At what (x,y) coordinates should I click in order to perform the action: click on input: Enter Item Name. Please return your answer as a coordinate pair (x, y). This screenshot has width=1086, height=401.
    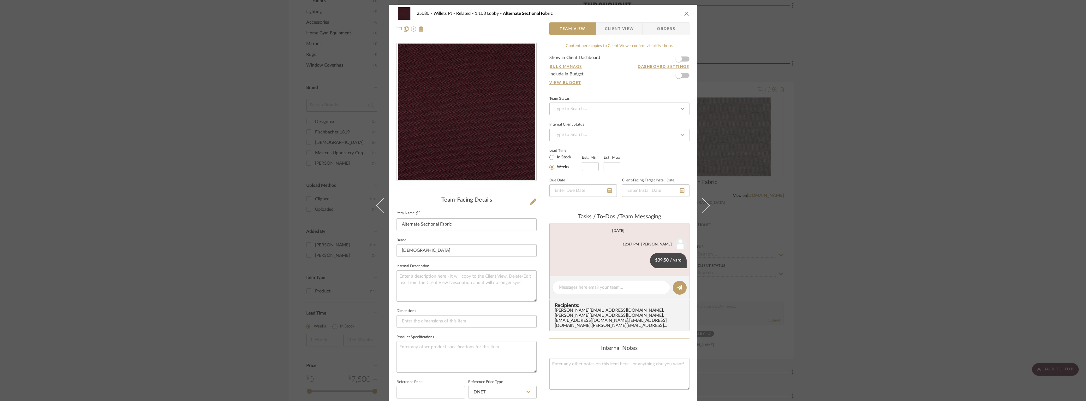
    Looking at the image, I should click on (467, 225).